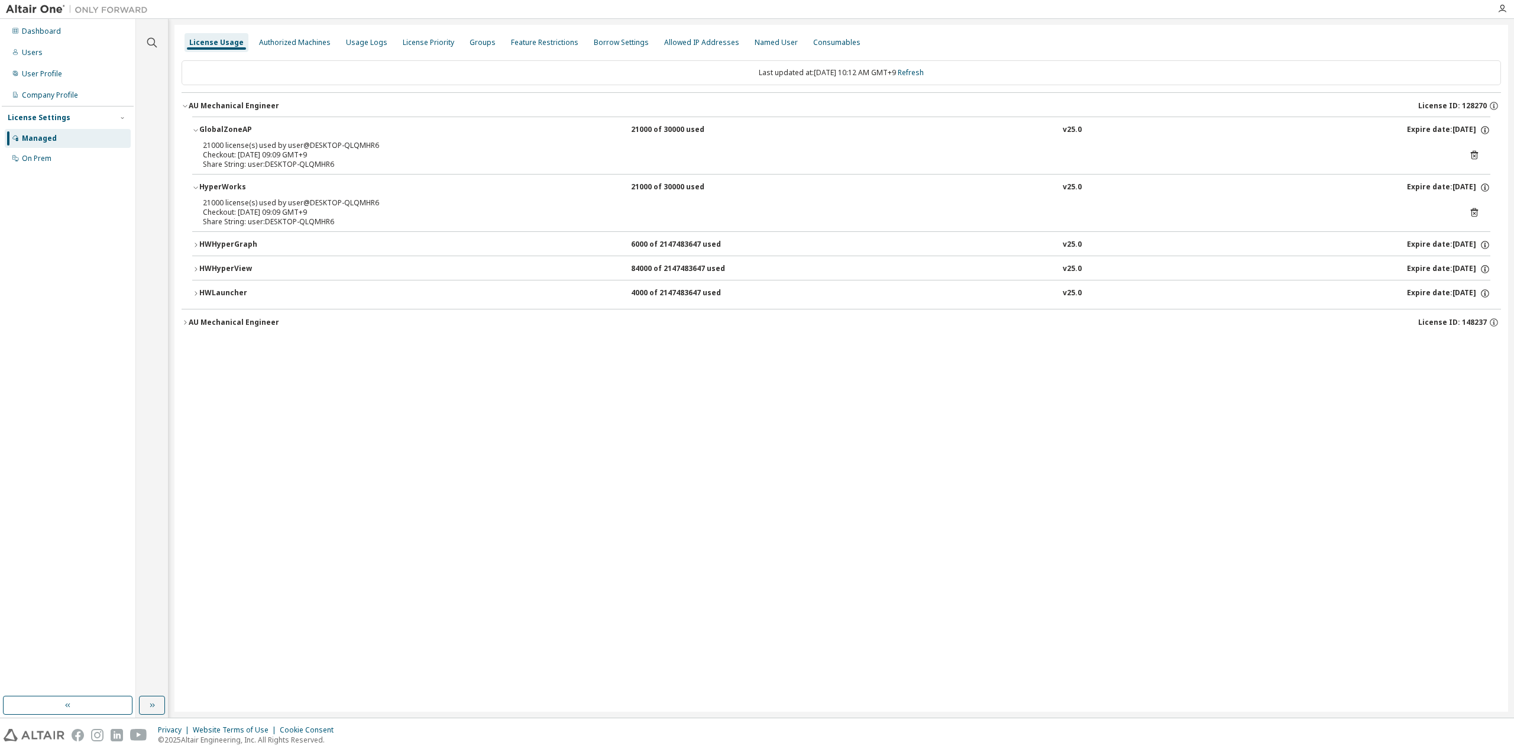  I want to click on div: Users, so click(32, 53).